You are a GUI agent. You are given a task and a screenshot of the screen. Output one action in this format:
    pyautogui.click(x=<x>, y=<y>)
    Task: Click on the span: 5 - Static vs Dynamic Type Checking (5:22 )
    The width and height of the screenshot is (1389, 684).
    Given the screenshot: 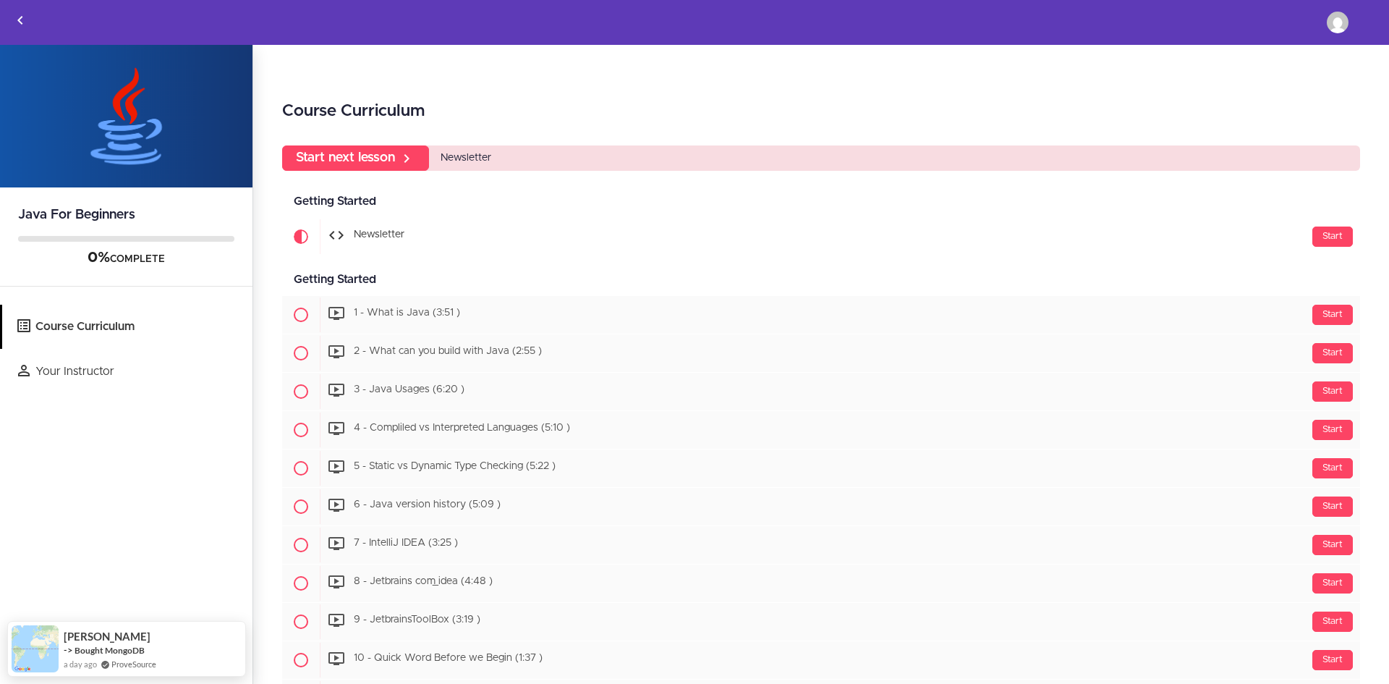 What is the action you would take?
    pyautogui.click(x=454, y=467)
    